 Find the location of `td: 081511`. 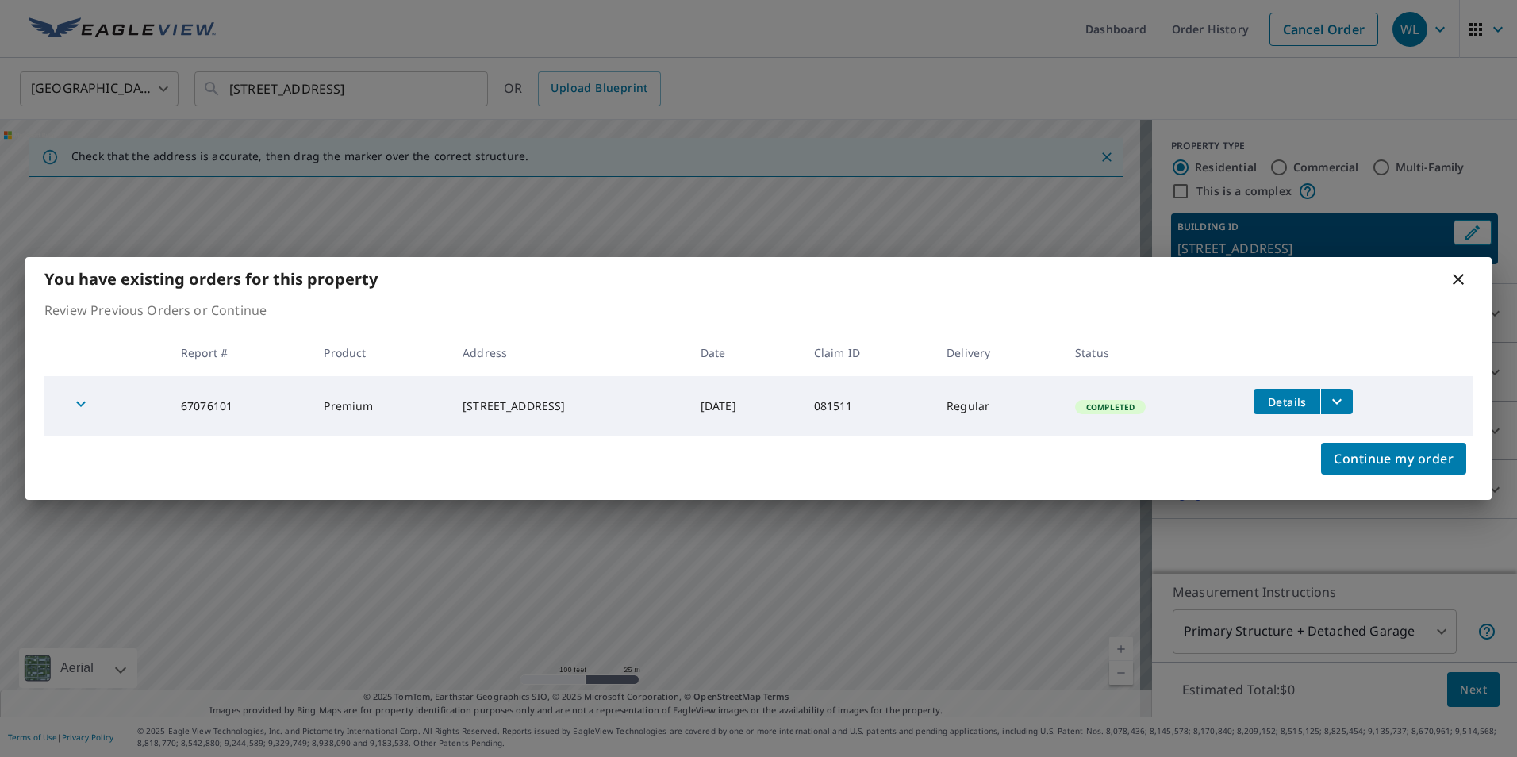

td: 081511 is located at coordinates (868, 406).